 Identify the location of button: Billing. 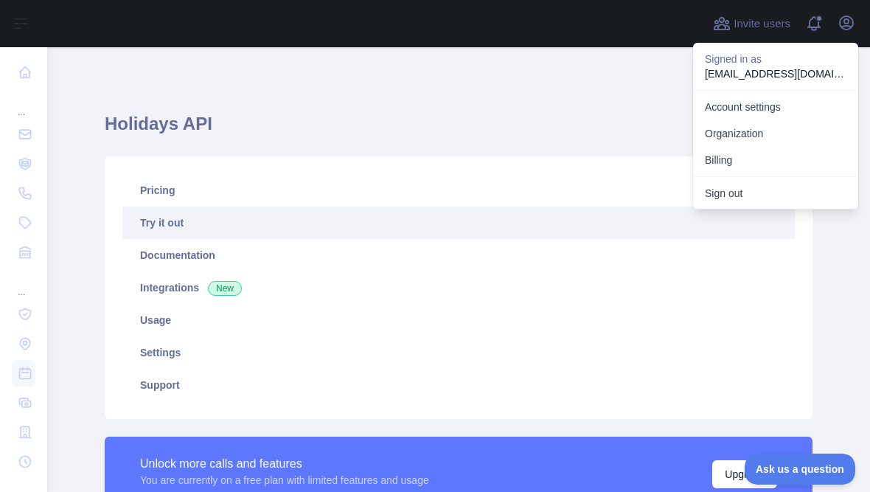
(776, 160).